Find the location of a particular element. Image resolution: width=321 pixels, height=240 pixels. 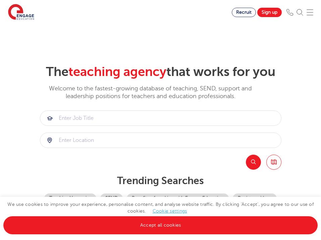

img: Phone is located at coordinates (290, 12).